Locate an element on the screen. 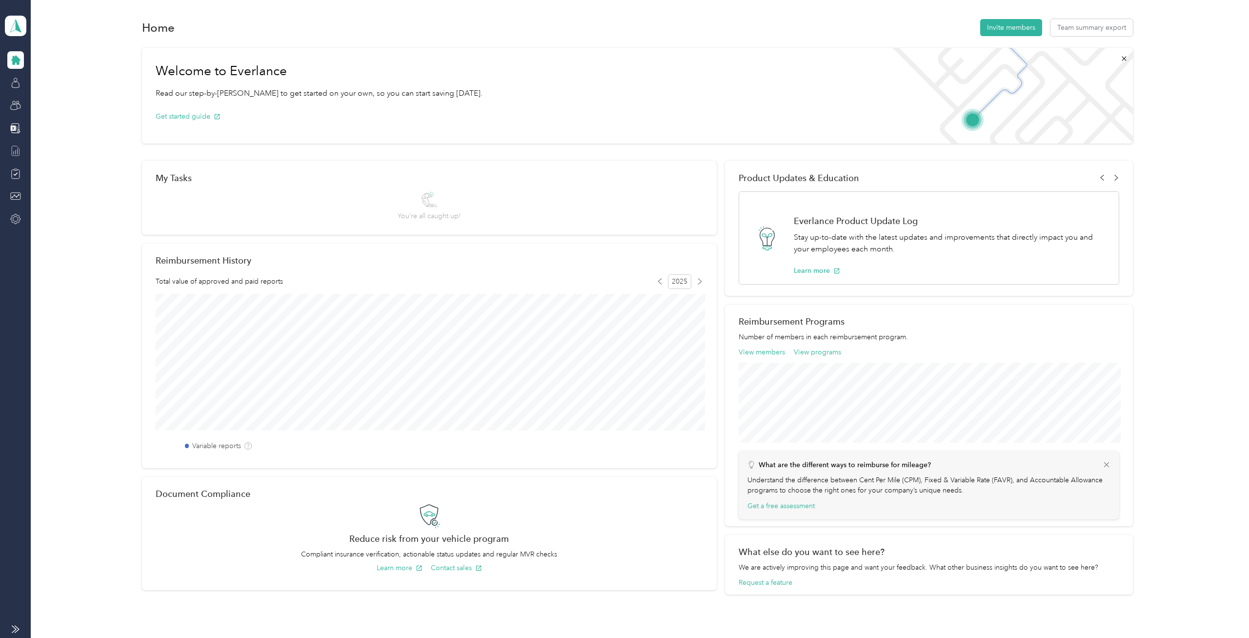  h2: Document Compliance is located at coordinates (203, 493).